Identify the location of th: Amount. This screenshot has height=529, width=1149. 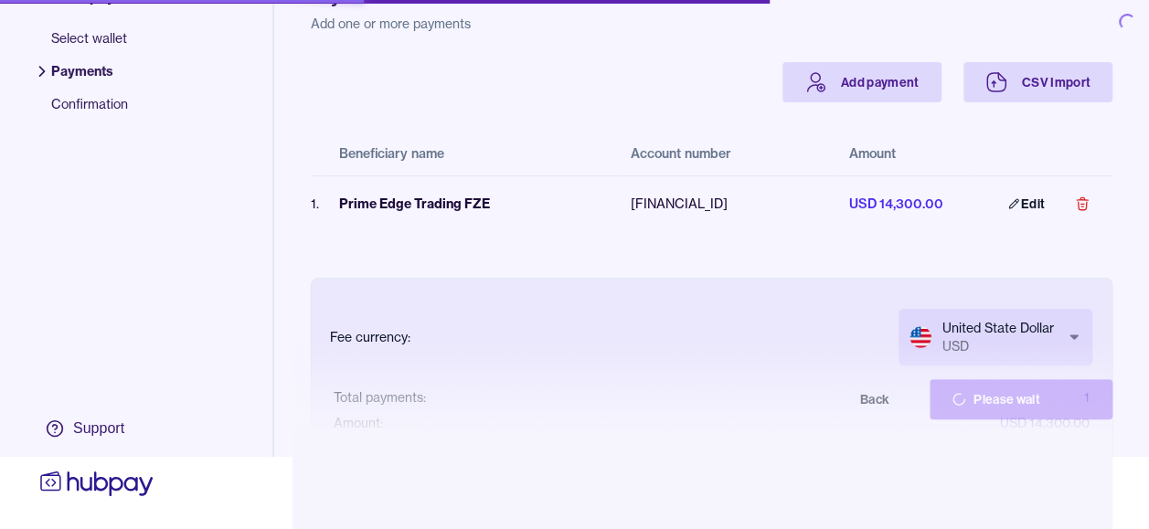
(903, 154).